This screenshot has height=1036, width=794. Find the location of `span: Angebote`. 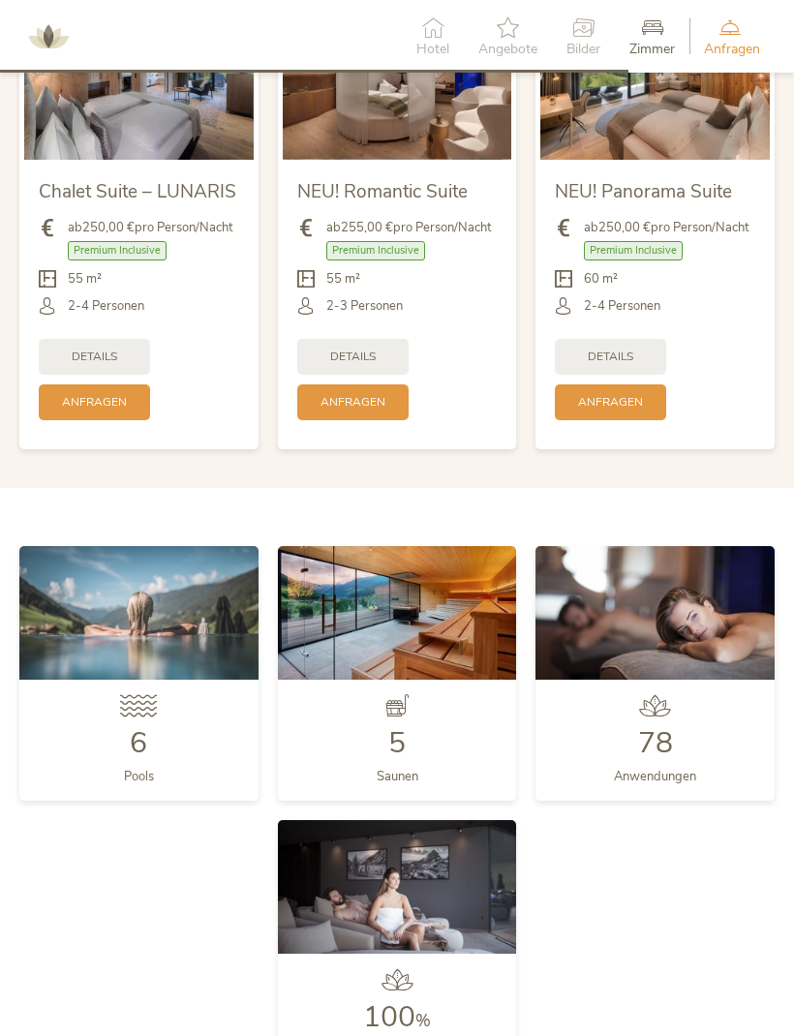

span: Angebote is located at coordinates (507, 49).